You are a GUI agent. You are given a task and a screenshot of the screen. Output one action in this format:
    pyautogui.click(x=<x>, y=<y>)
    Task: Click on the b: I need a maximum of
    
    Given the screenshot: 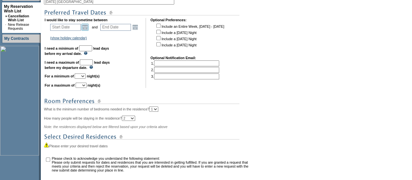 What is the action you would take?
    pyautogui.click(x=62, y=62)
    